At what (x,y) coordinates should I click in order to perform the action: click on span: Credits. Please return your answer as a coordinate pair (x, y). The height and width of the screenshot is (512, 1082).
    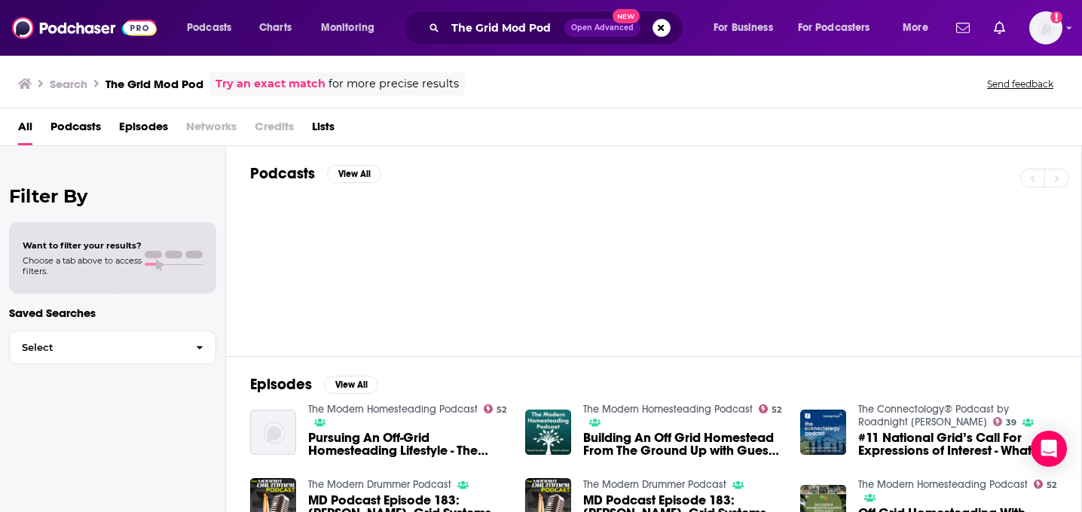
    Looking at the image, I should click on (274, 130).